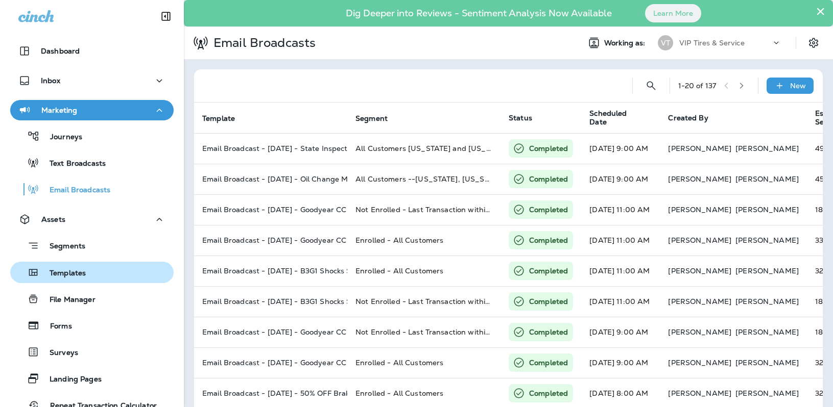 This screenshot has width=833, height=407. What do you see at coordinates (433, 149) in the screenshot?
I see `span: All Customers Maine and Vermont` at bounding box center [433, 149].